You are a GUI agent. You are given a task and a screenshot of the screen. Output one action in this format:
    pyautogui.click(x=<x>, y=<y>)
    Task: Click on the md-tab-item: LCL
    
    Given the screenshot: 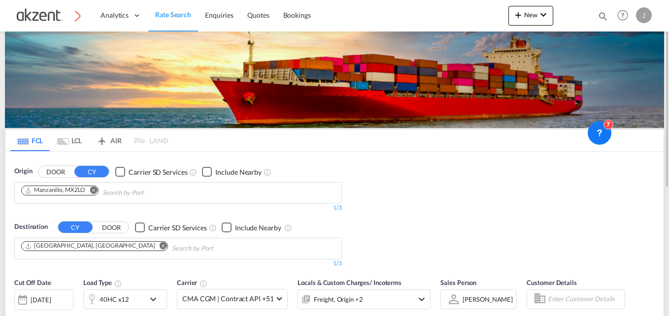 What is the action you would take?
    pyautogui.click(x=69, y=140)
    